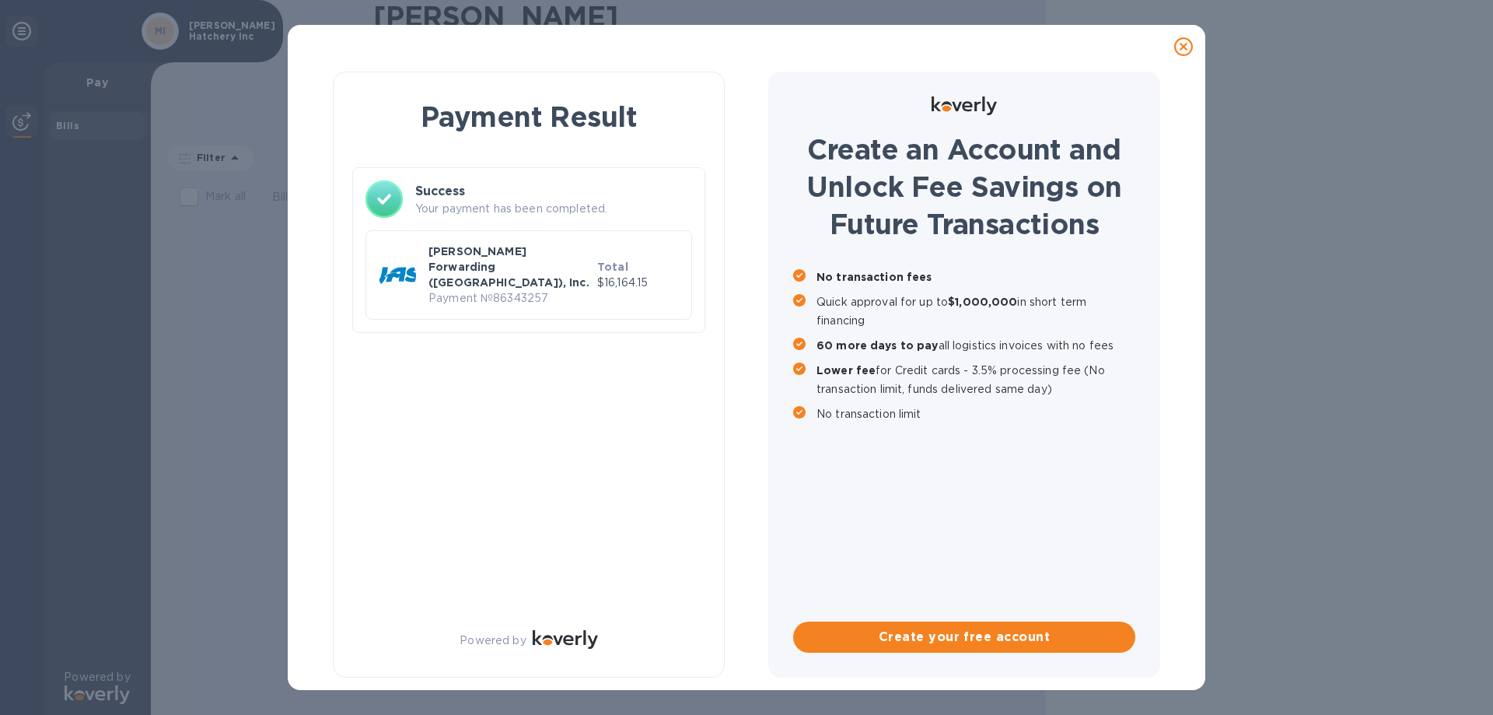 The height and width of the screenshot is (715, 1493). What do you see at coordinates (976, 380) in the screenshot?
I see `p: for Credit cards - 3.5% processing fee (No transaction limit, funds delivered same day)` at bounding box center [976, 380].